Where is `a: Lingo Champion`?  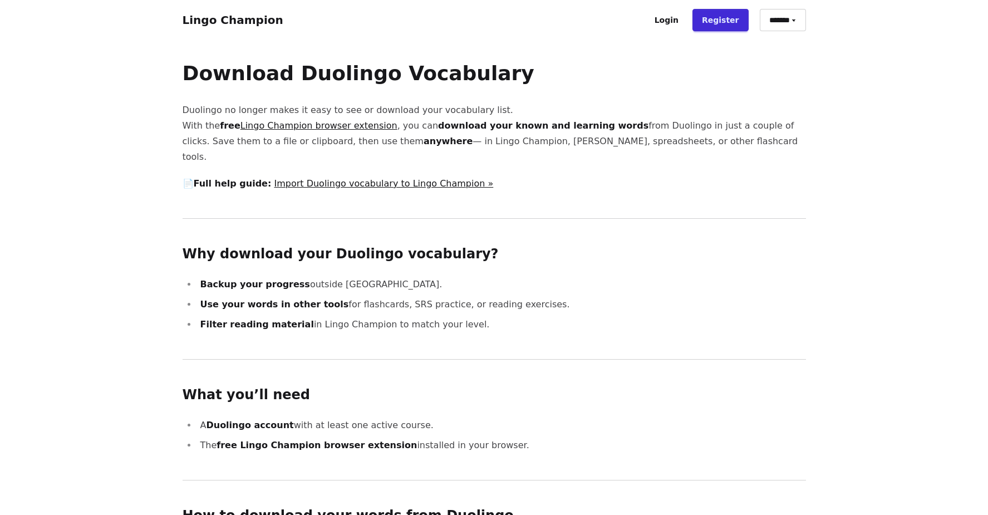
a: Lingo Champion is located at coordinates (233, 20).